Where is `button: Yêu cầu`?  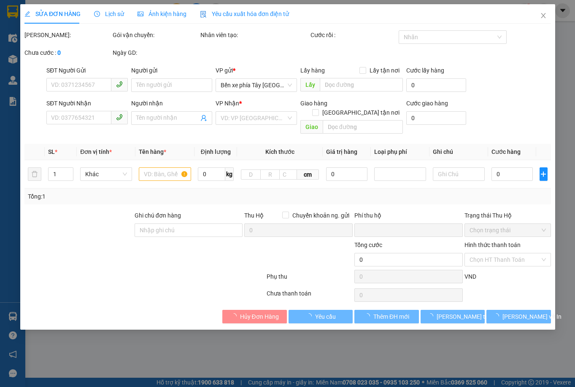
button: Yêu cầu is located at coordinates (321, 317).